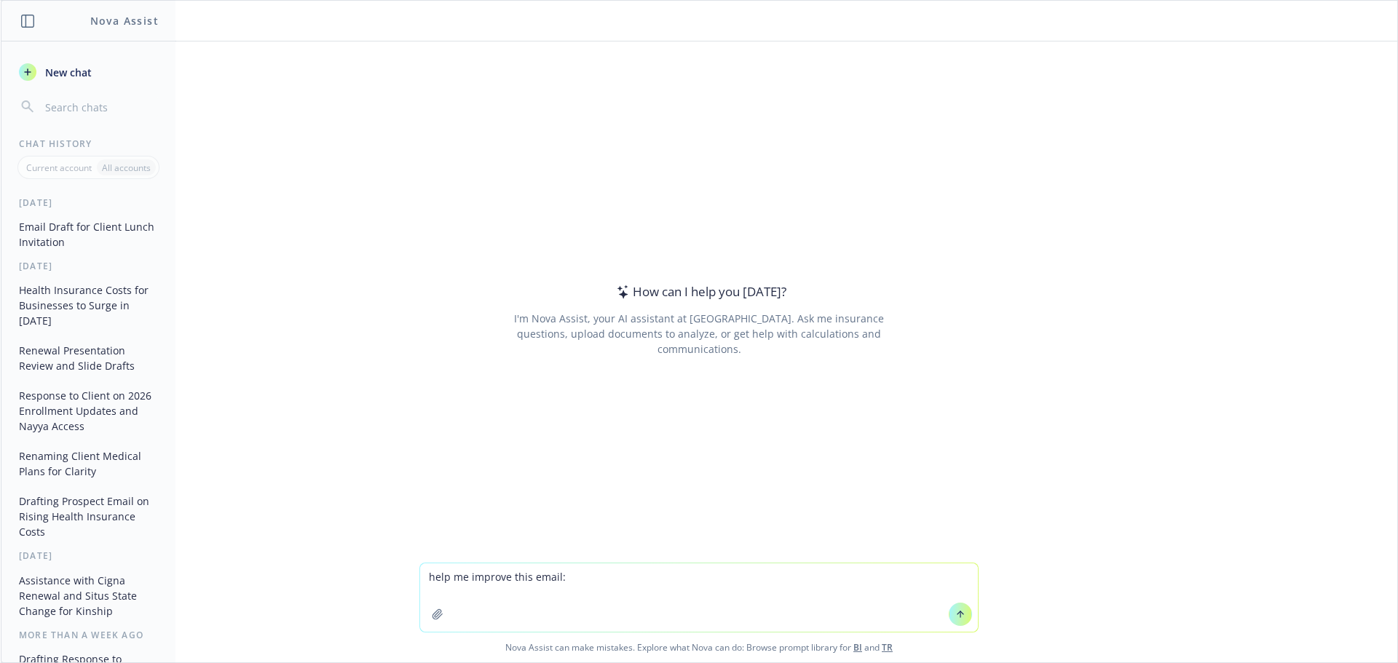  Describe the element at coordinates (88, 143) in the screenshot. I see `div: Chat History` at that location.